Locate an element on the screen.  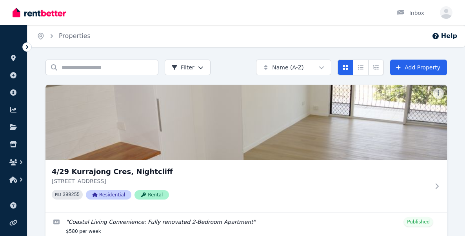
a: Add Property is located at coordinates (418, 67).